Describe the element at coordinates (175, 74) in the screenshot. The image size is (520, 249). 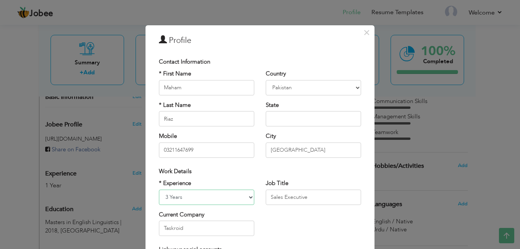
I see `label: * First Name` at that location.